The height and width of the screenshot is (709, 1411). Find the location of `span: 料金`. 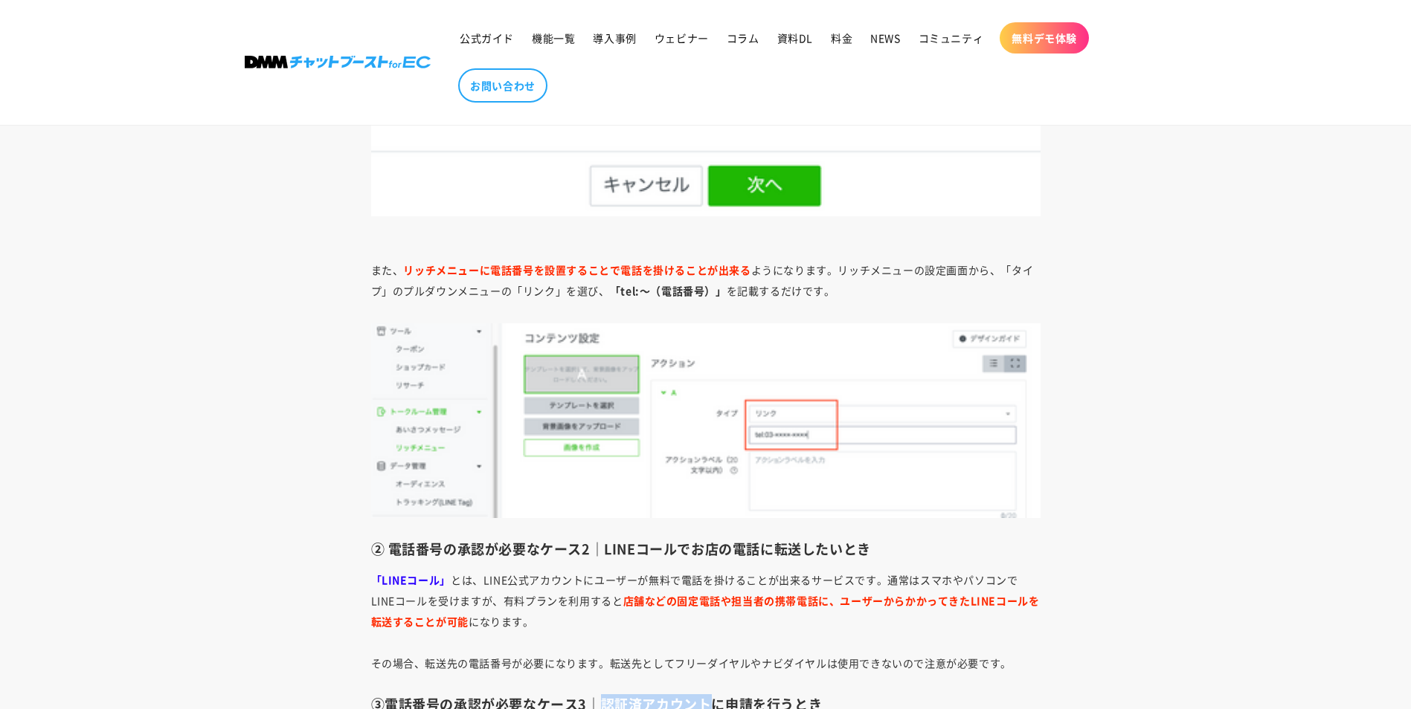

span: 料金 is located at coordinates (841, 38).